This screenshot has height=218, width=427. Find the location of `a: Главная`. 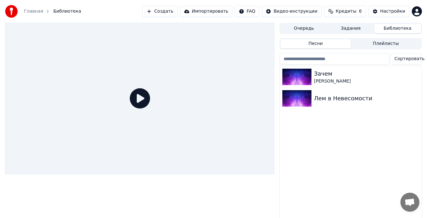

a: Главная is located at coordinates (34, 11).